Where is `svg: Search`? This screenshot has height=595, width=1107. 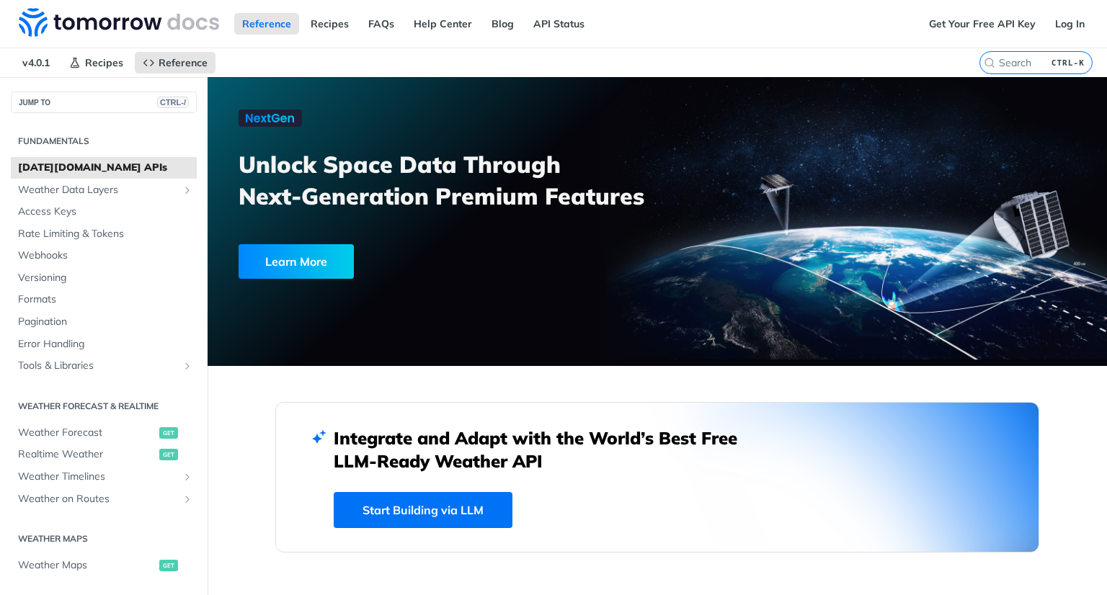
svg: Search is located at coordinates (989, 63).